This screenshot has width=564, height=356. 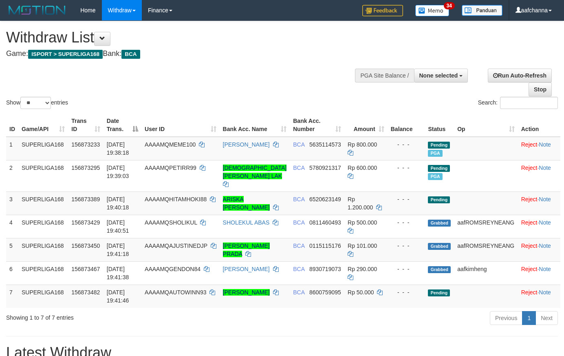 I want to click on span: Copy 8600759095 to clipboard, so click(x=325, y=292).